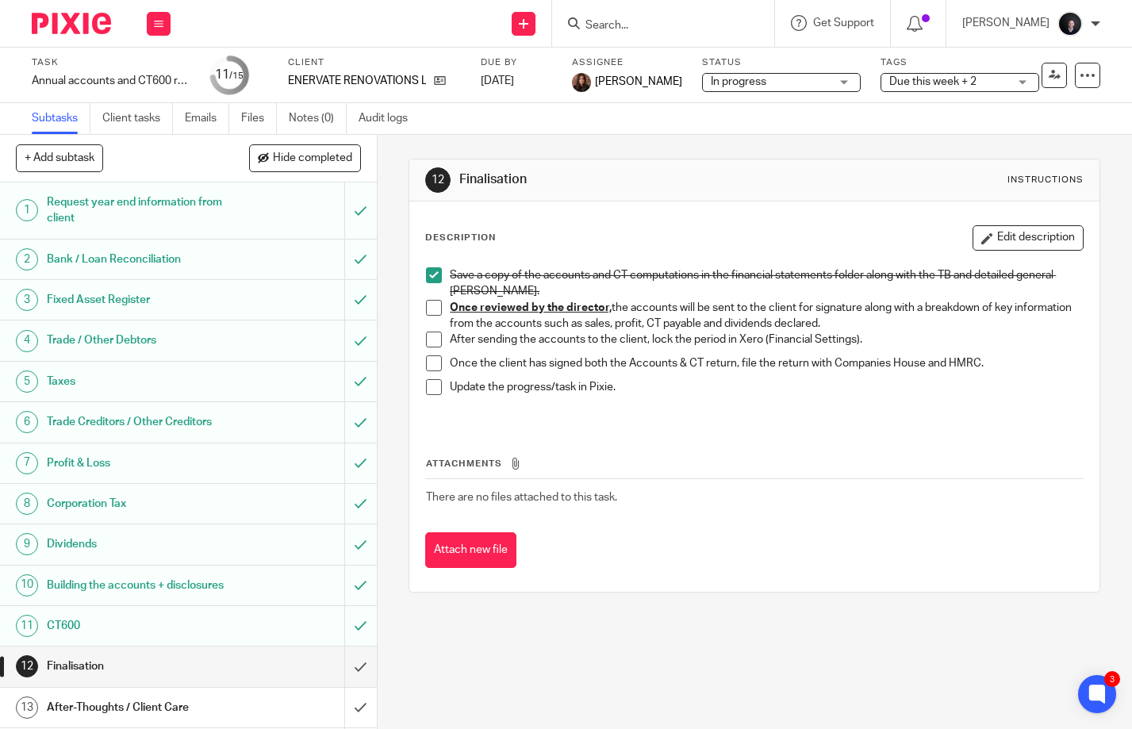 This screenshot has height=729, width=1132. What do you see at coordinates (521, 497) in the screenshot?
I see `span: There are no files attached to this task.` at bounding box center [521, 497].